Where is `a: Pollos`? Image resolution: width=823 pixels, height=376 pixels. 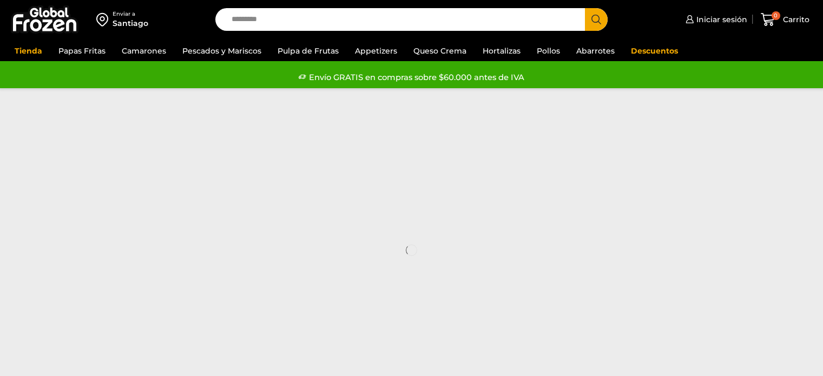 a: Pollos is located at coordinates (548, 51).